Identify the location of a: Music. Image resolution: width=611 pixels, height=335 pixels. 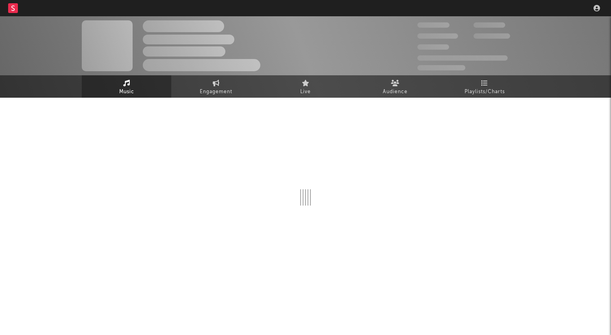
(127, 86).